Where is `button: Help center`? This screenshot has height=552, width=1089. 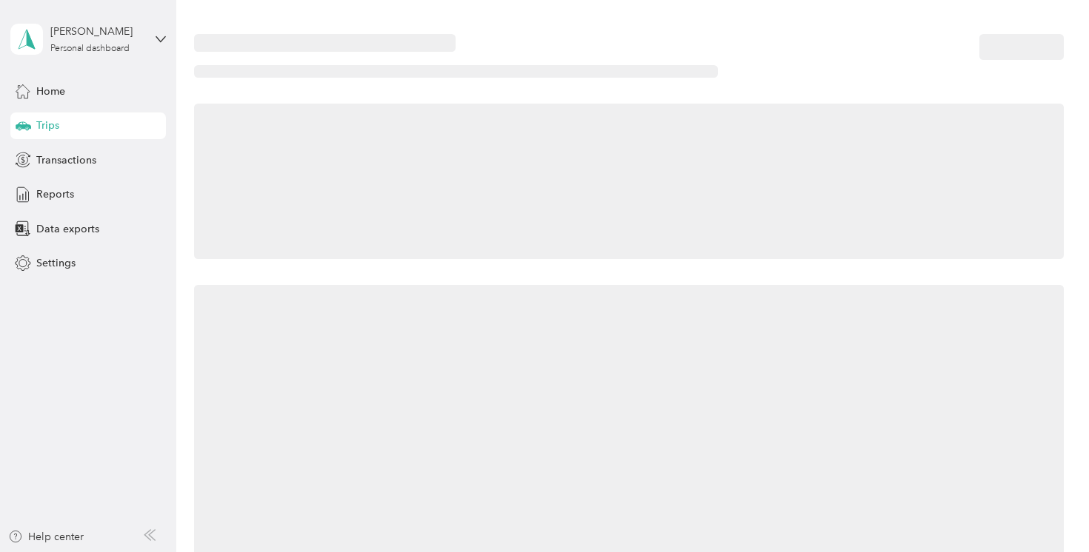
button: Help center is located at coordinates (46, 537).